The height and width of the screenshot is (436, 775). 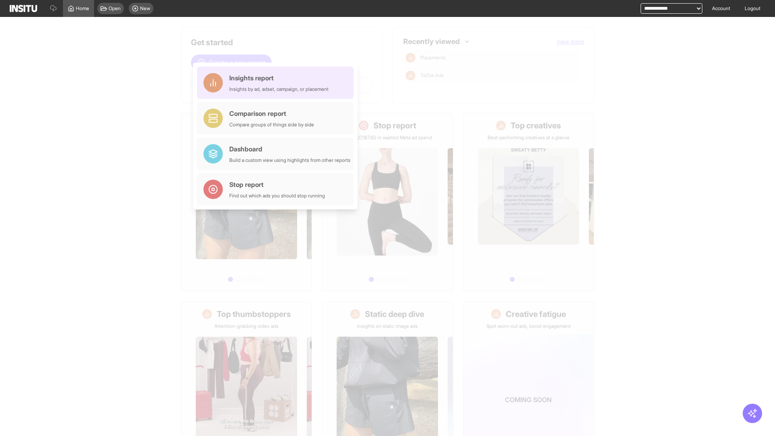 I want to click on div: Comparison report, so click(x=272, y=113).